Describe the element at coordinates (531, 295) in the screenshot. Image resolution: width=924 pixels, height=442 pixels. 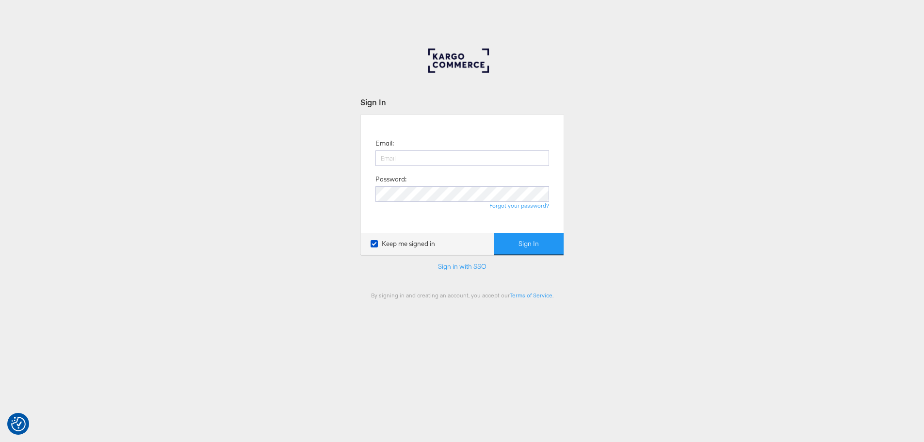
I see `a: Terms of Service` at that location.